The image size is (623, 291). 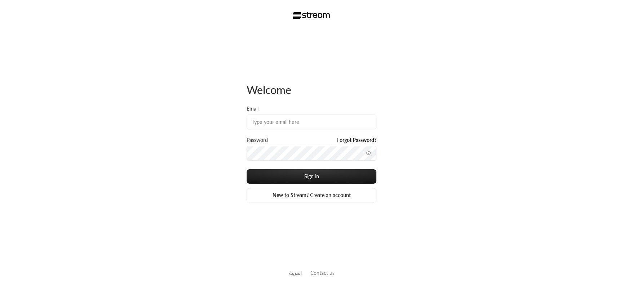 I want to click on a: Contact us, so click(x=322, y=273).